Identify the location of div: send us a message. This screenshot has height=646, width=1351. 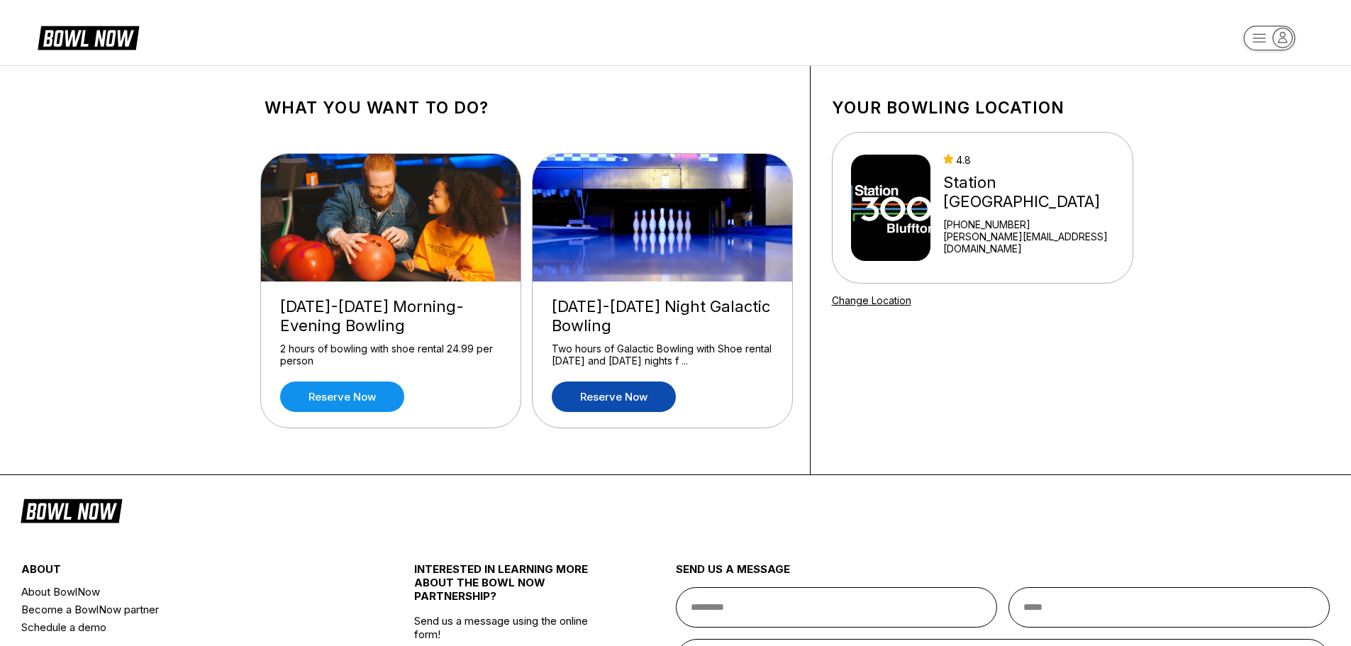
(1003, 575).